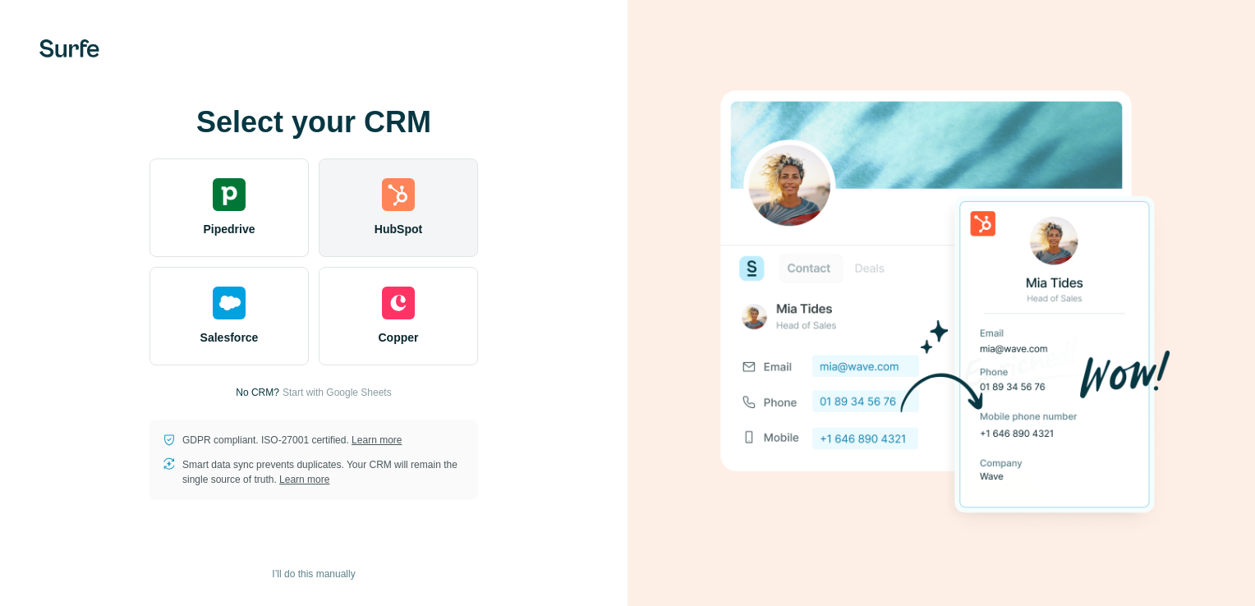 Image resolution: width=1255 pixels, height=606 pixels. Describe the element at coordinates (228, 229) in the screenshot. I see `span: Pipedrive` at that location.